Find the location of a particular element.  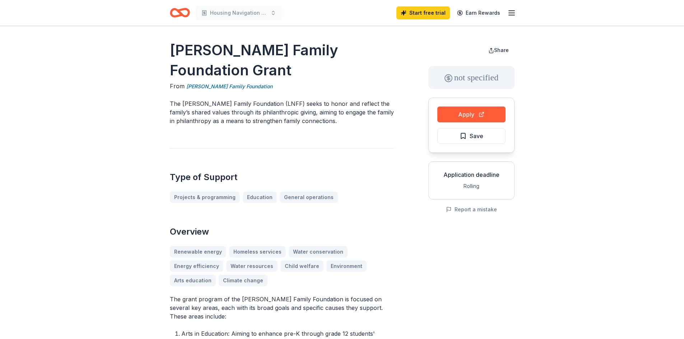

span: Housing Navigation & Wholistic Partnership is located at coordinates (239, 13).